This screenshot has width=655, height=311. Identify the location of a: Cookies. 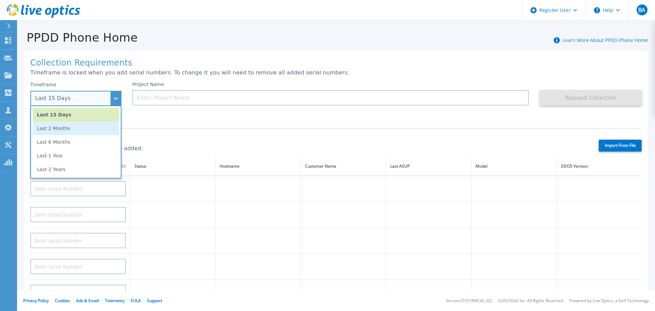
(62, 300).